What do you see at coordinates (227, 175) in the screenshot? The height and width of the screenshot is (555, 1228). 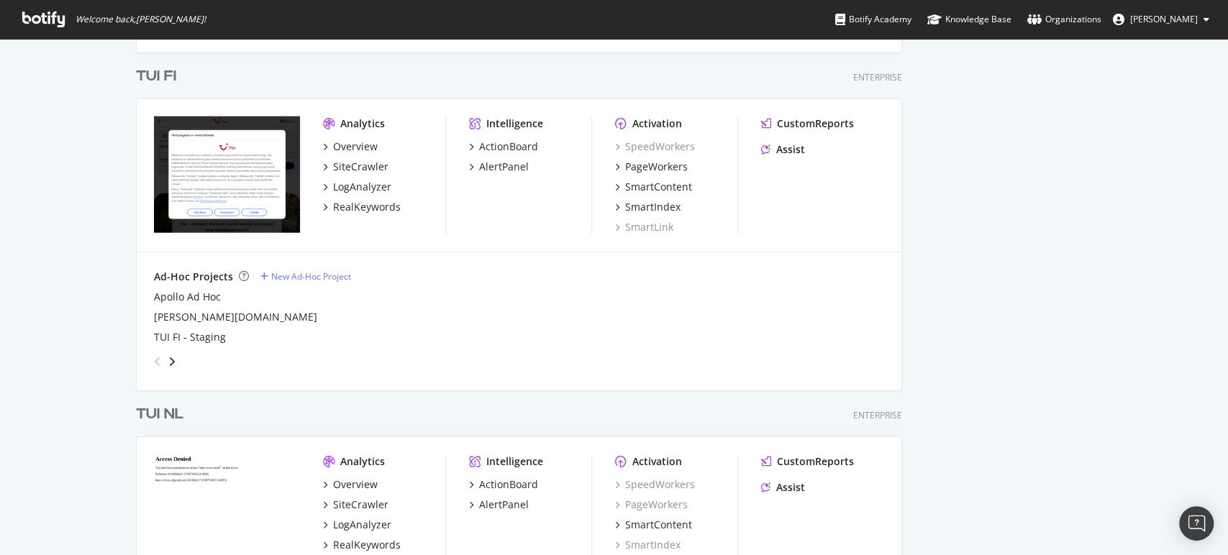 I see `img: tui.fi` at bounding box center [227, 175].